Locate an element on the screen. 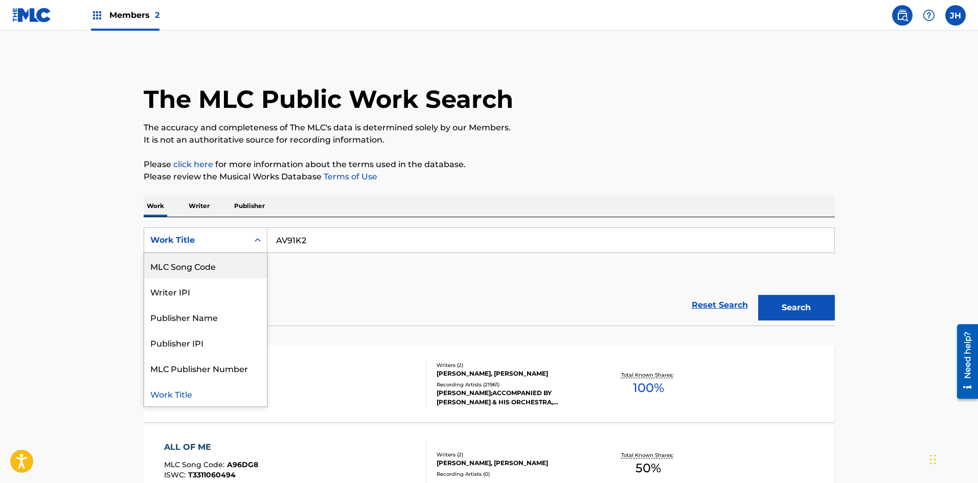  p: It is not an authoritative source for recording information. is located at coordinates (489, 140).